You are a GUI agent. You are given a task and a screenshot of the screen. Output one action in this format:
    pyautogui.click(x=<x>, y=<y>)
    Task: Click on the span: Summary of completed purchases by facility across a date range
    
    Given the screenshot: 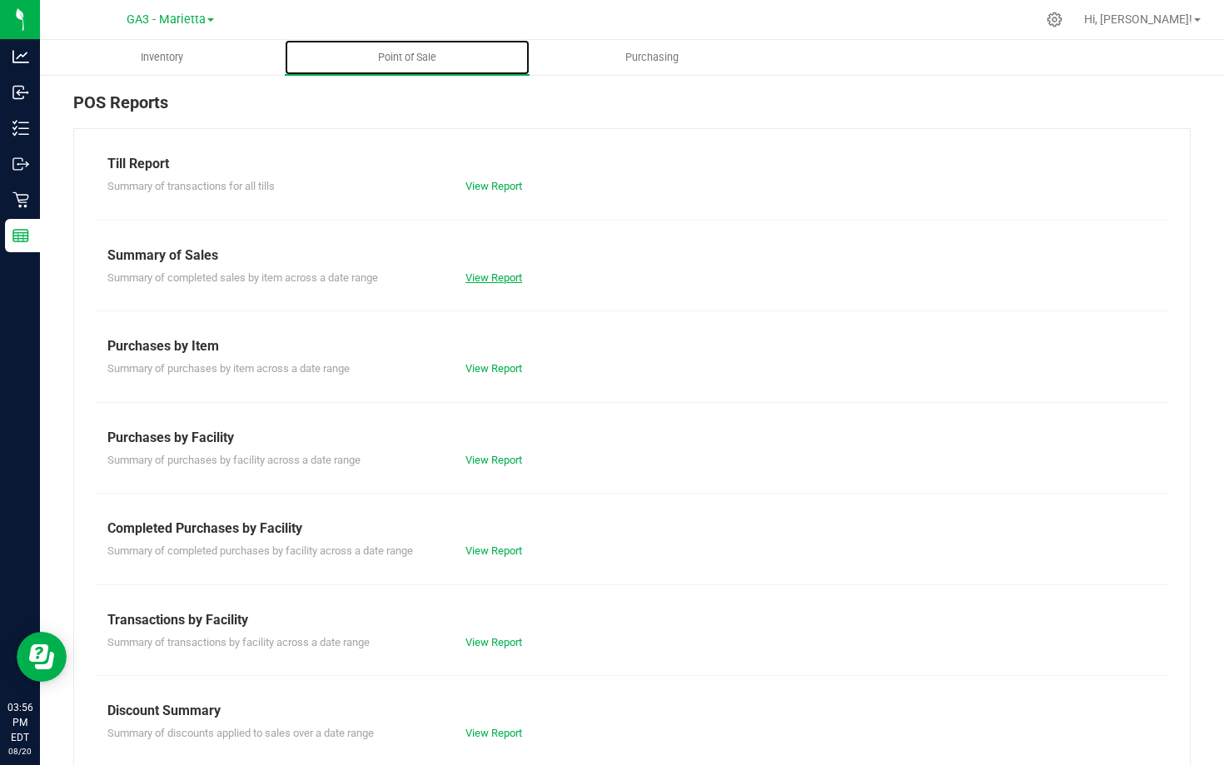 What is the action you would take?
    pyautogui.click(x=260, y=550)
    